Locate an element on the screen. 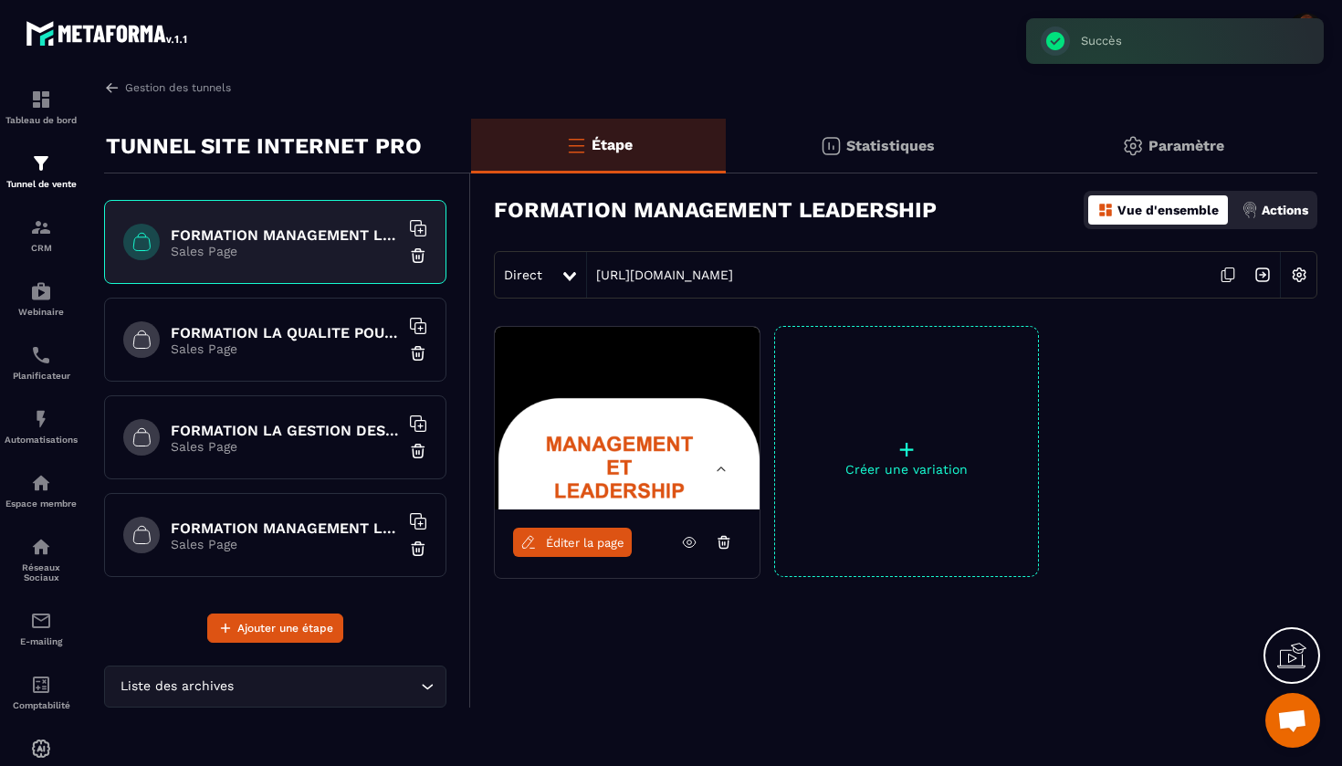 This screenshot has height=766, width=1342. a: formationformationTableau de bord is located at coordinates (41, 107).